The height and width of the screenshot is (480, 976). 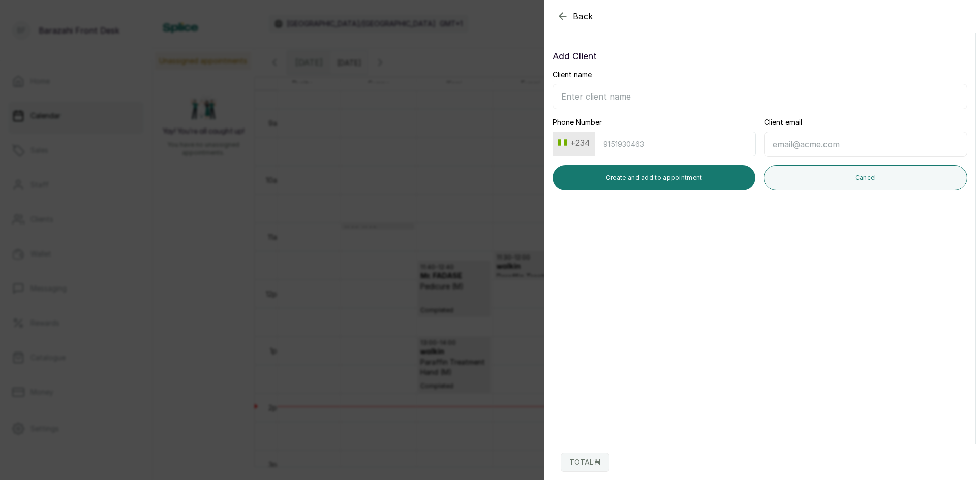 What do you see at coordinates (572, 75) in the screenshot?
I see `label: Client name` at bounding box center [572, 75].